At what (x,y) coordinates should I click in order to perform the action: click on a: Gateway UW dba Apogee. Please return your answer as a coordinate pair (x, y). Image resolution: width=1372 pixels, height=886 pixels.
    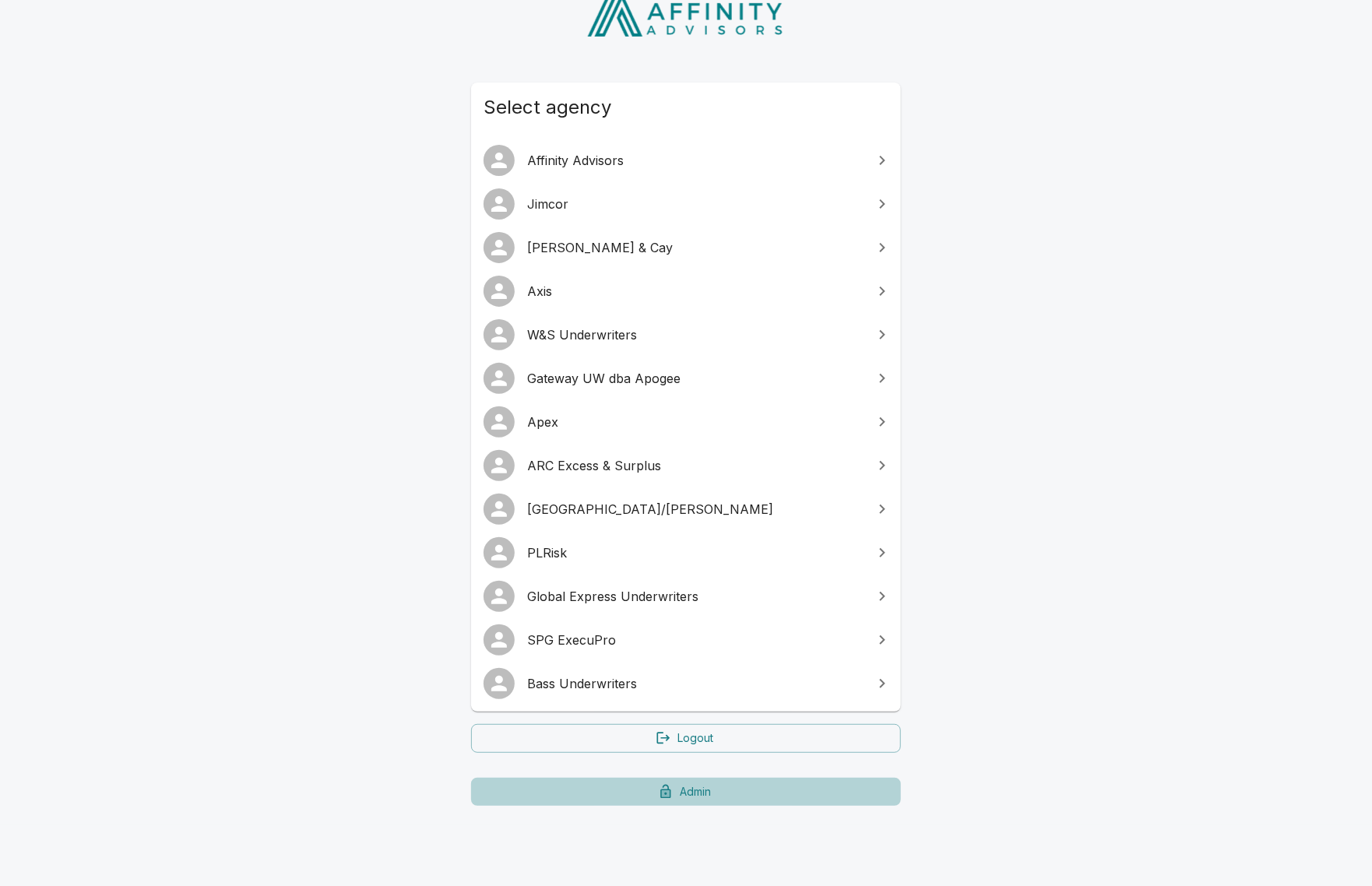
    Looking at the image, I should click on (686, 379).